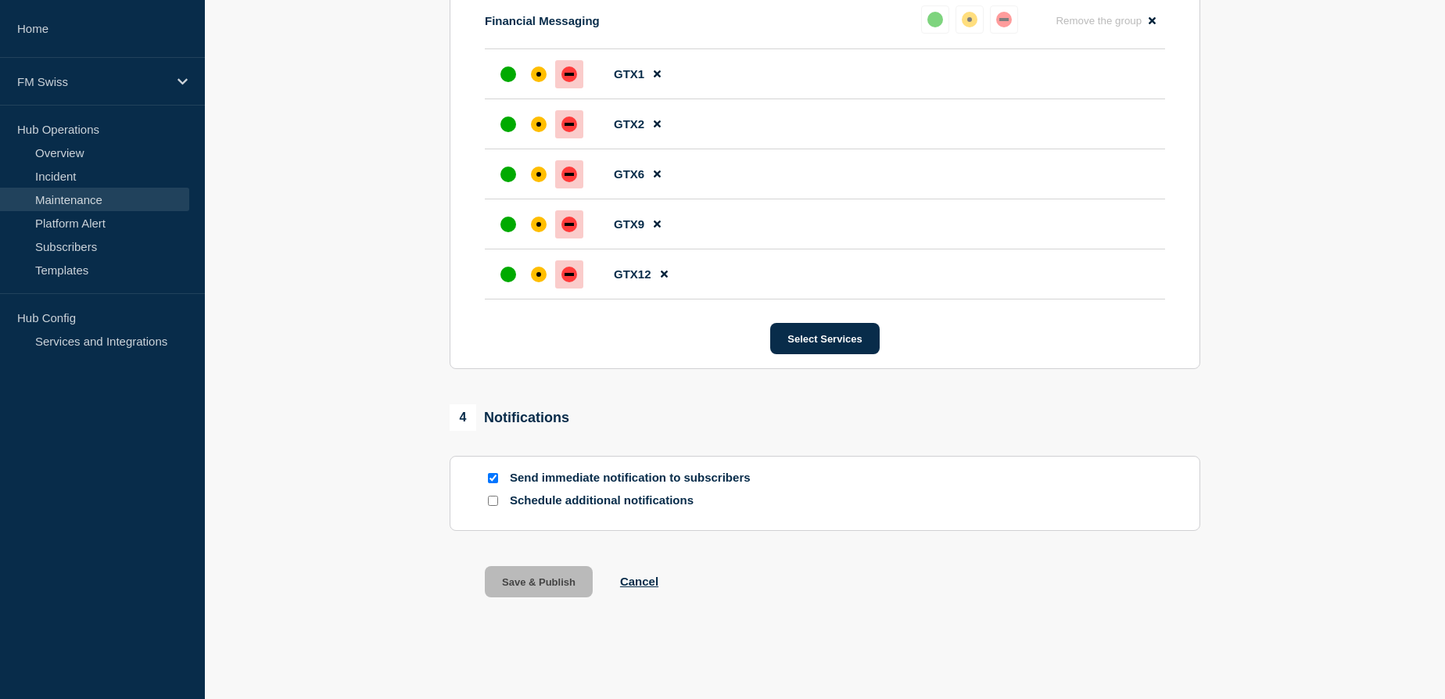  Describe the element at coordinates (628, 124) in the screenshot. I see `span: GTX2` at that location.